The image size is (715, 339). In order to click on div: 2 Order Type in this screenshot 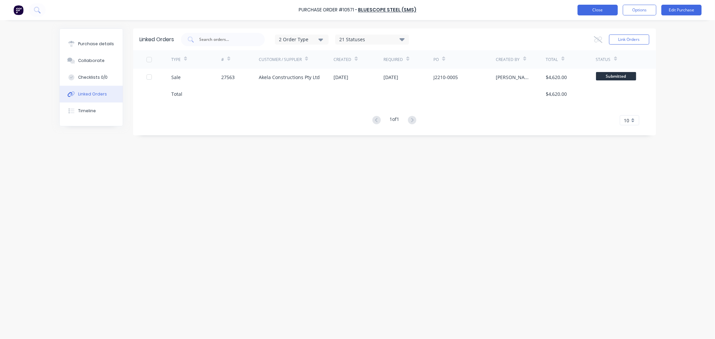, I will do `click(301, 39)`.